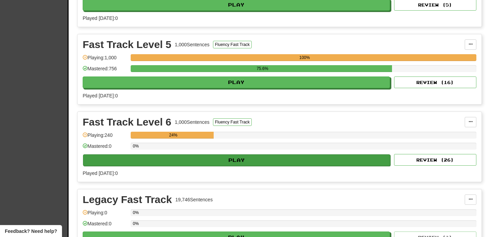  I want to click on div: Mastered: 756, so click(105, 71).